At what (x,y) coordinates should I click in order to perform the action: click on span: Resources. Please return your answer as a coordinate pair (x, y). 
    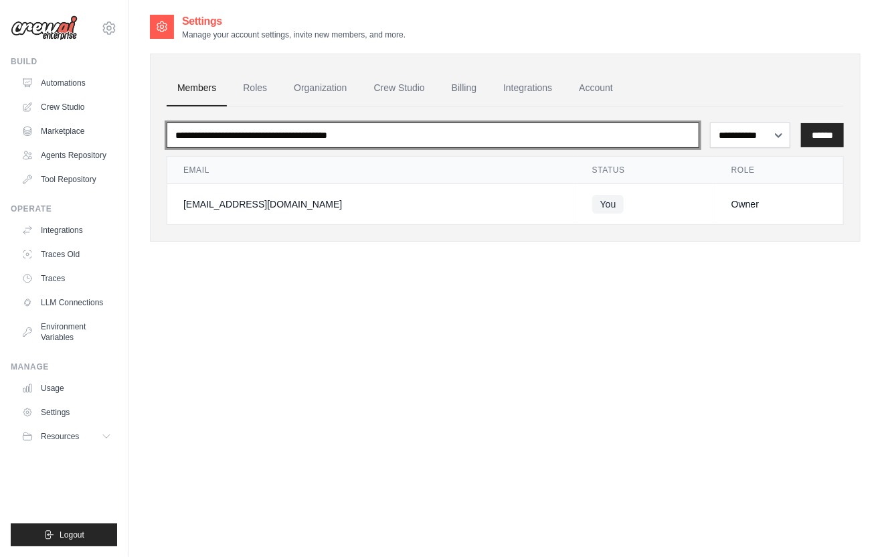
    Looking at the image, I should click on (60, 436).